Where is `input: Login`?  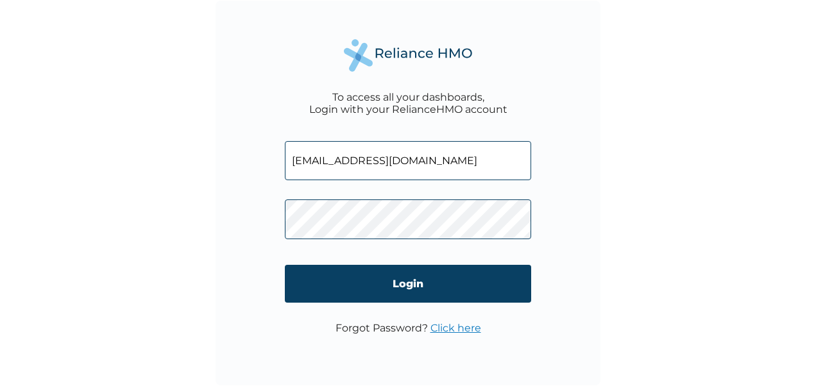 input: Login is located at coordinates (408, 284).